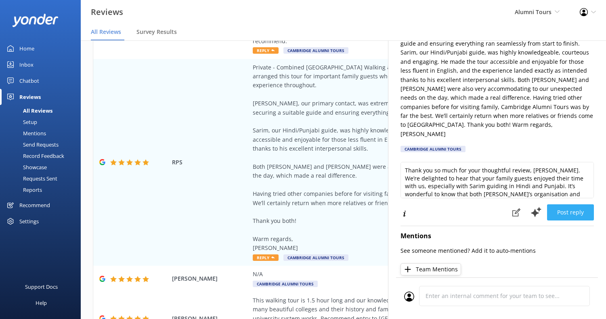 This screenshot has width=606, height=319. I want to click on div: Record Feedback, so click(34, 156).